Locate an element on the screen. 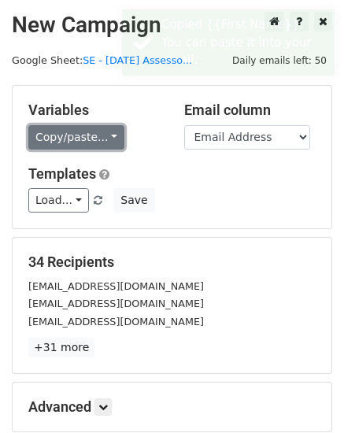 The height and width of the screenshot is (433, 344). a: Templates is located at coordinates (62, 173).